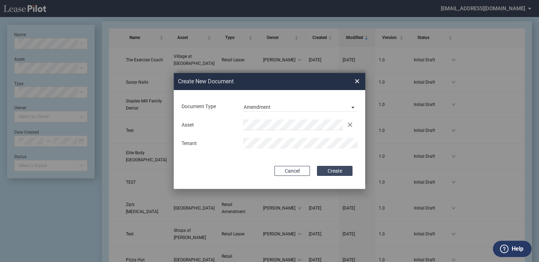  What do you see at coordinates (335, 171) in the screenshot?
I see `button: Create` at bounding box center [335, 171].